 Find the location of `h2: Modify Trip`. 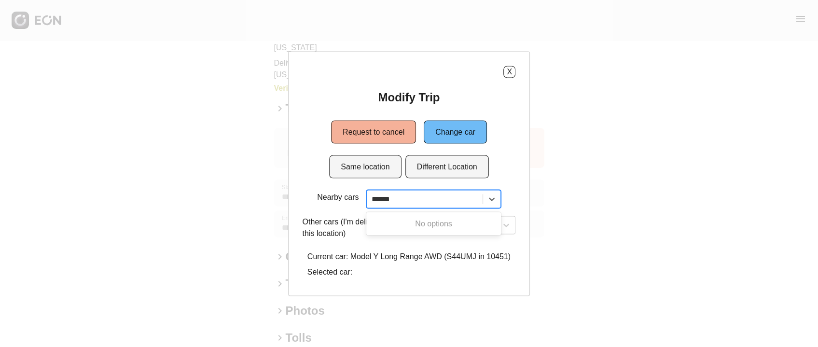

h2: Modify Trip is located at coordinates (409, 97).